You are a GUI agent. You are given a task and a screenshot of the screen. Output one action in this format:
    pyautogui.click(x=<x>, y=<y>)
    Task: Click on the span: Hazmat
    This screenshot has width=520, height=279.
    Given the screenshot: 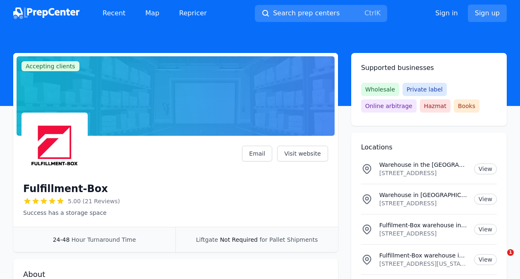 What is the action you would take?
    pyautogui.click(x=435, y=106)
    